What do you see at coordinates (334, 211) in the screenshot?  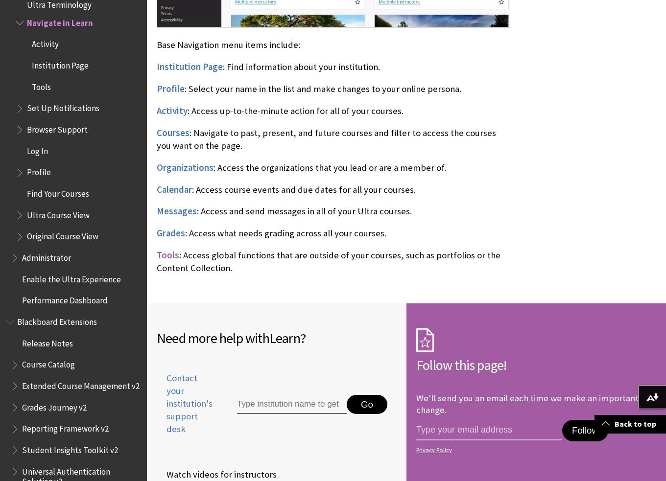 I see `p: : Access and send messages in all of your Ultra courses.` at bounding box center [334, 211].